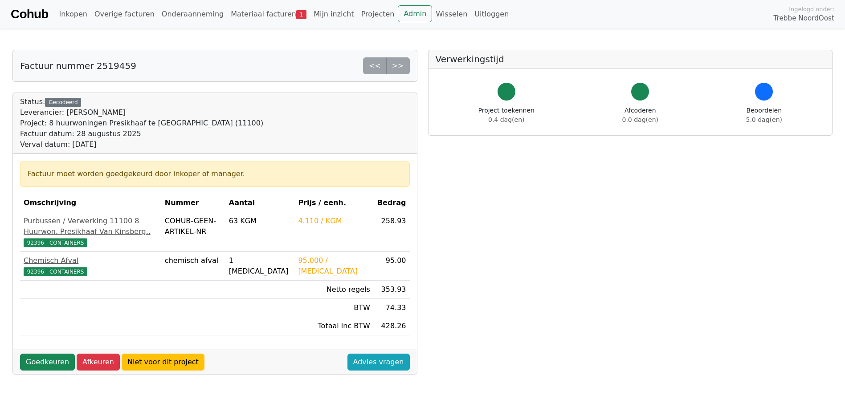 This screenshot has height=411, width=845. I want to click on td: 428.26, so click(391, 326).